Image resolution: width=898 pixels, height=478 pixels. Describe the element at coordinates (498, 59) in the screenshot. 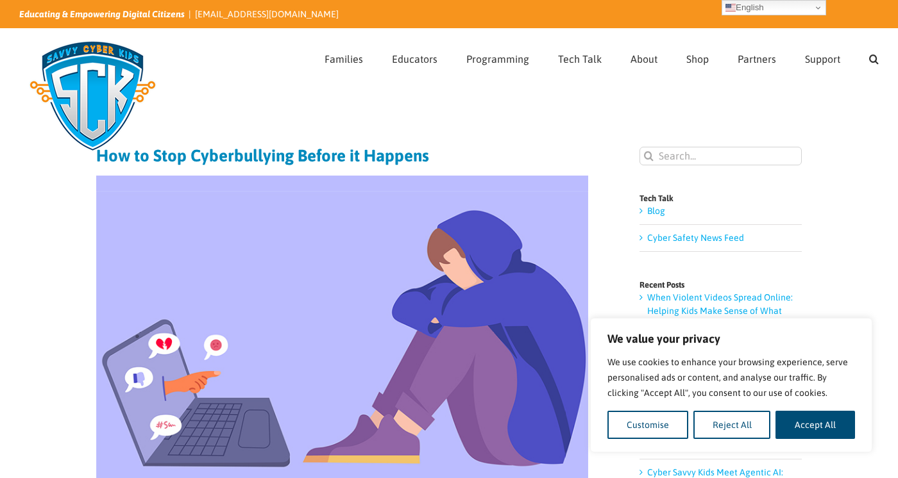

I see `span: Programming` at that location.